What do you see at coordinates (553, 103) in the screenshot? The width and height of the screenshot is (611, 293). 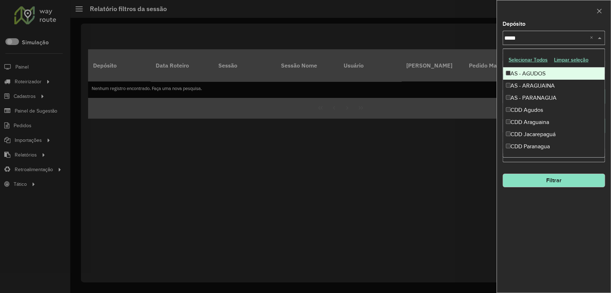 I see `ng-dropdown-panel: Options list` at bounding box center [553, 103].